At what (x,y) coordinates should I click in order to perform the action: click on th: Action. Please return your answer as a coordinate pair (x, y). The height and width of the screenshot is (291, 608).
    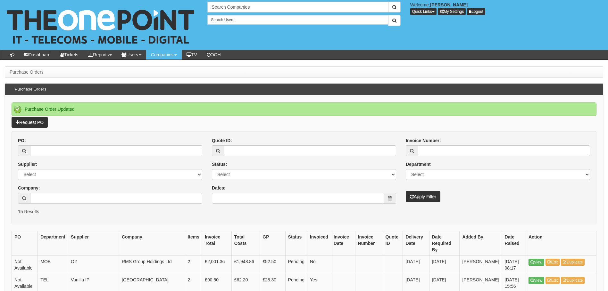
    Looking at the image, I should click on (561, 244).